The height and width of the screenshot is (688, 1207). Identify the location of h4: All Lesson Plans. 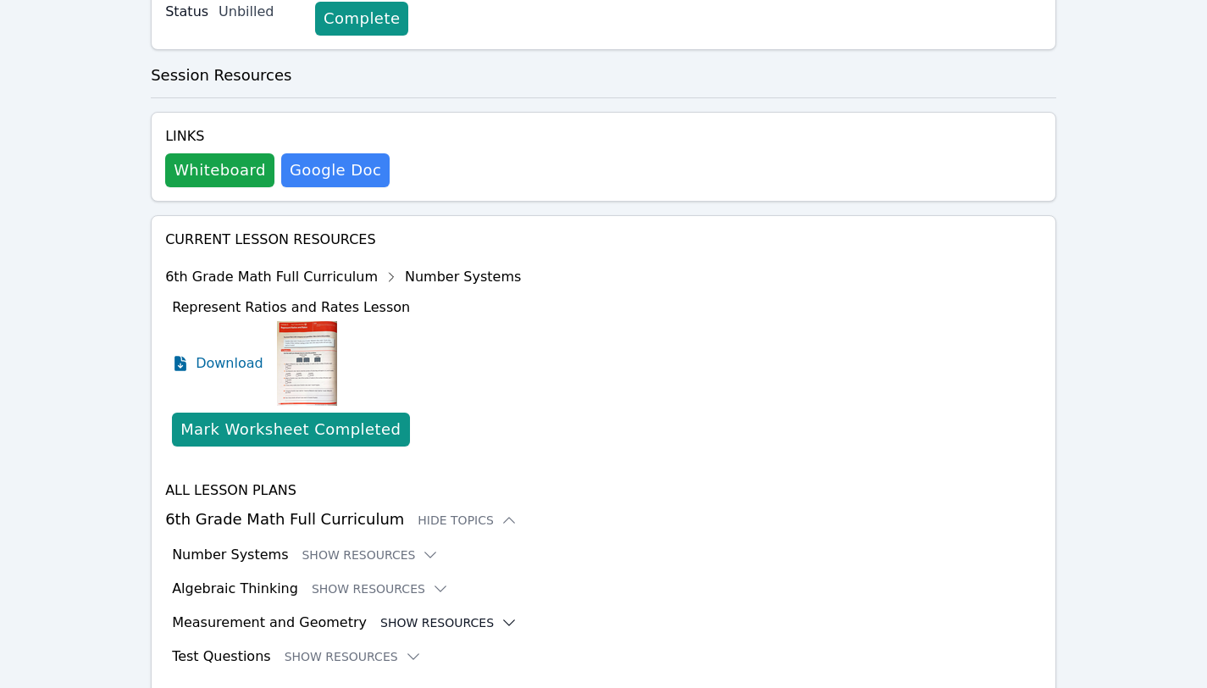
(603, 490).